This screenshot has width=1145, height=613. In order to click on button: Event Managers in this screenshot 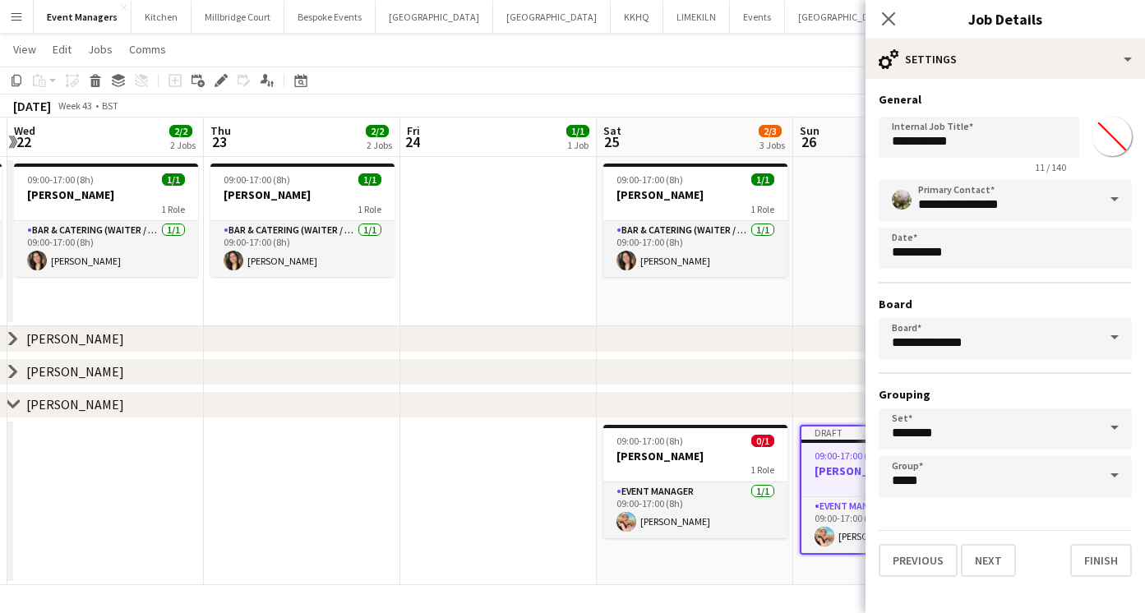, I will do `click(82, 16)`.